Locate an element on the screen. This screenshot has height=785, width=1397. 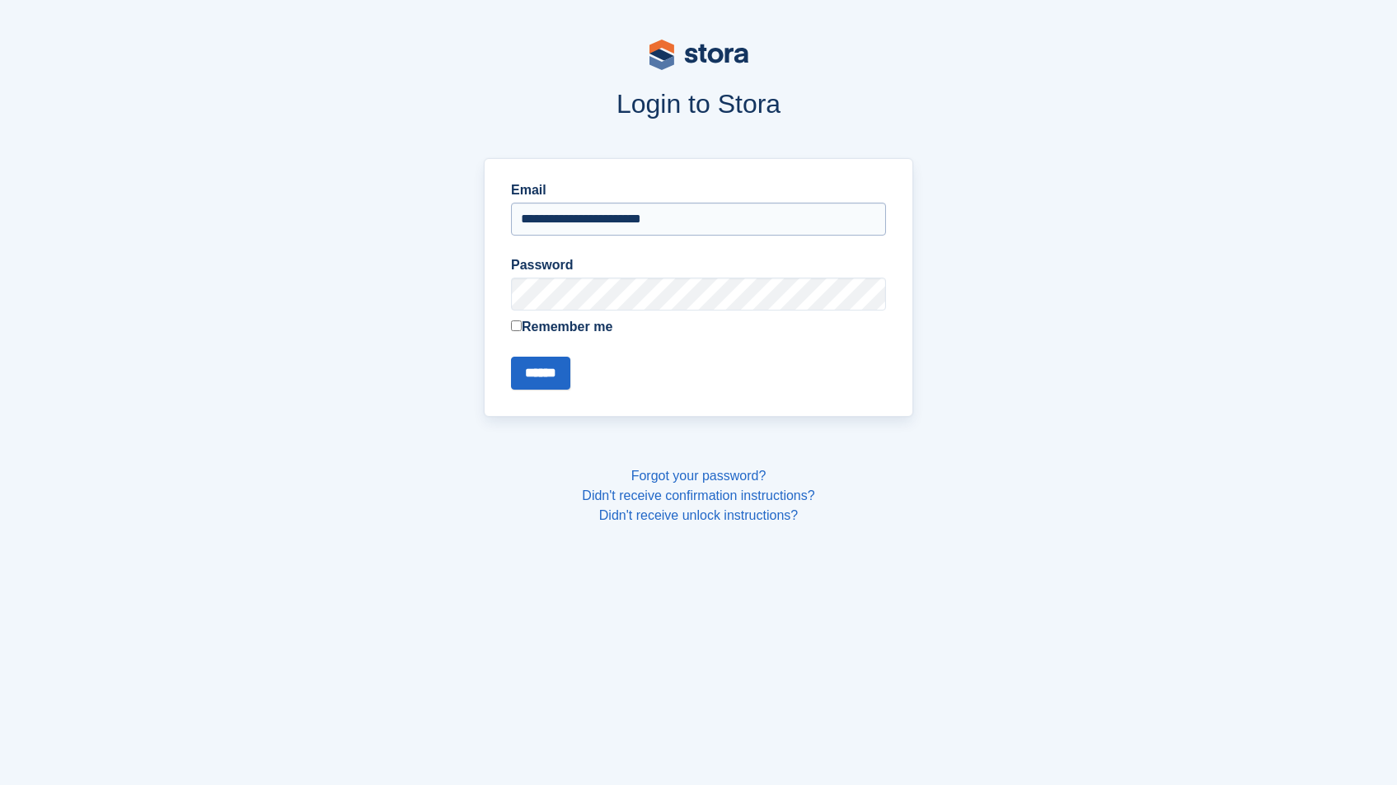
label: Email is located at coordinates (698, 190).